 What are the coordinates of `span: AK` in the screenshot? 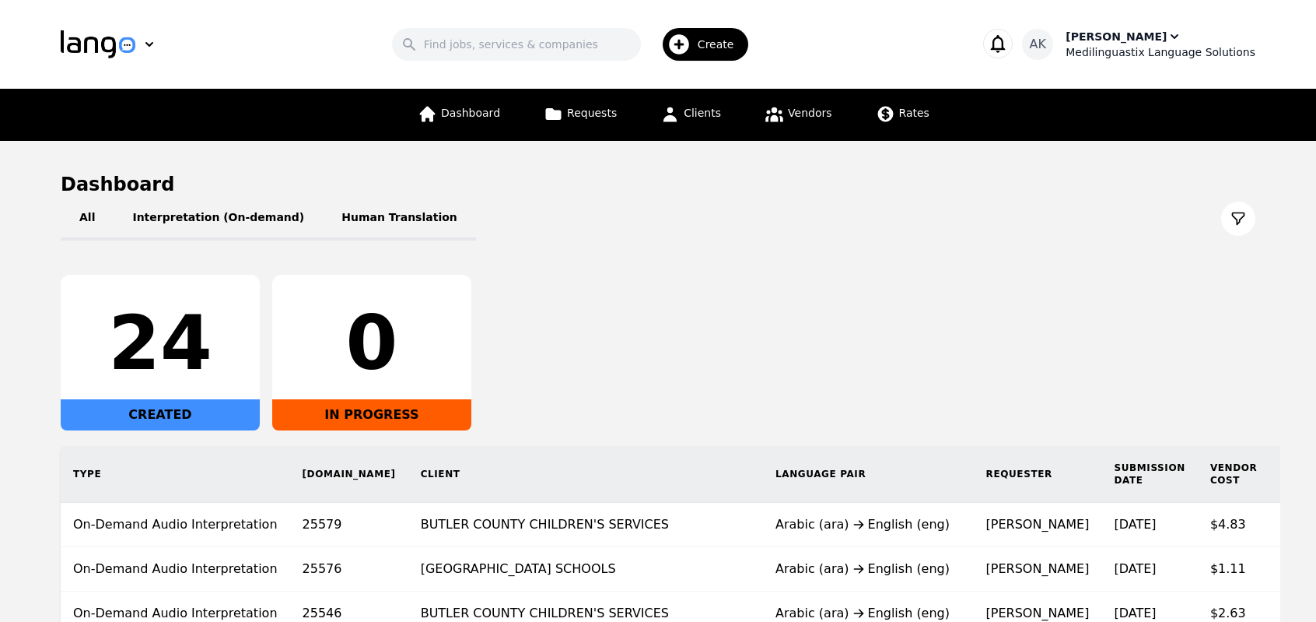 It's located at (1038, 44).